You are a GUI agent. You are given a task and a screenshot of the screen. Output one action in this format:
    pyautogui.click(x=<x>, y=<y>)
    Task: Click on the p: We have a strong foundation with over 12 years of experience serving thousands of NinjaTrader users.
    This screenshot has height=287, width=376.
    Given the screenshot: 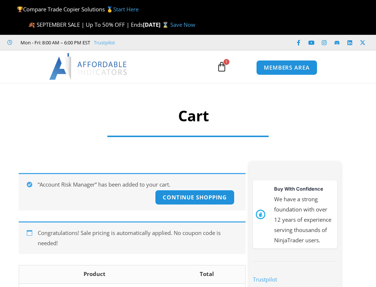 What is the action you would take?
    pyautogui.click(x=304, y=219)
    